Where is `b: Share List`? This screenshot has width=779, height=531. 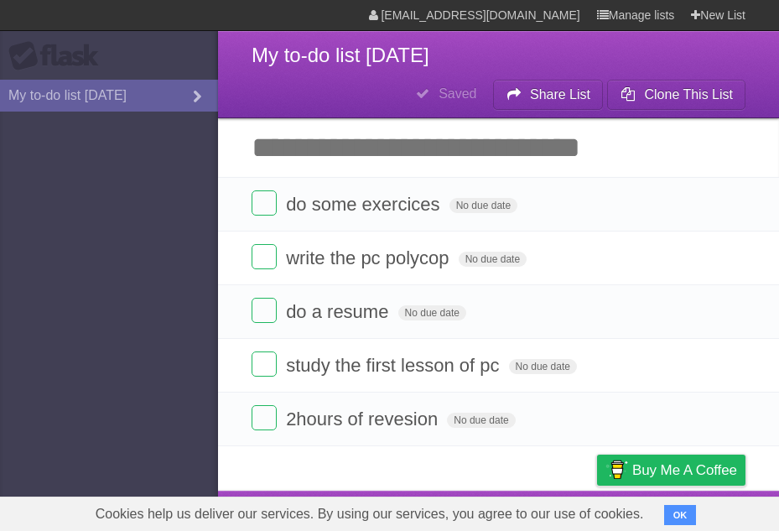
b: Share List is located at coordinates (560, 94).